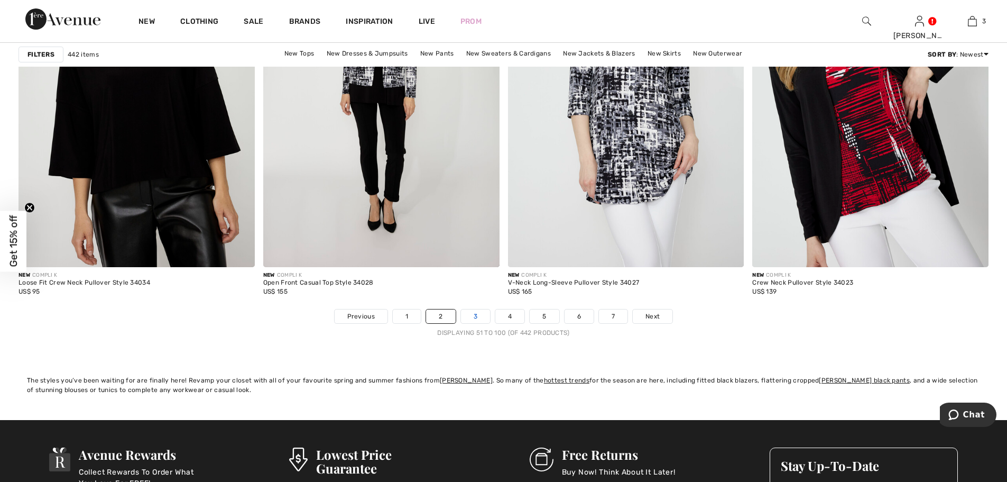 The width and height of the screenshot is (1007, 482). What do you see at coordinates (440, 316) in the screenshot?
I see `a: 2` at bounding box center [440, 316].